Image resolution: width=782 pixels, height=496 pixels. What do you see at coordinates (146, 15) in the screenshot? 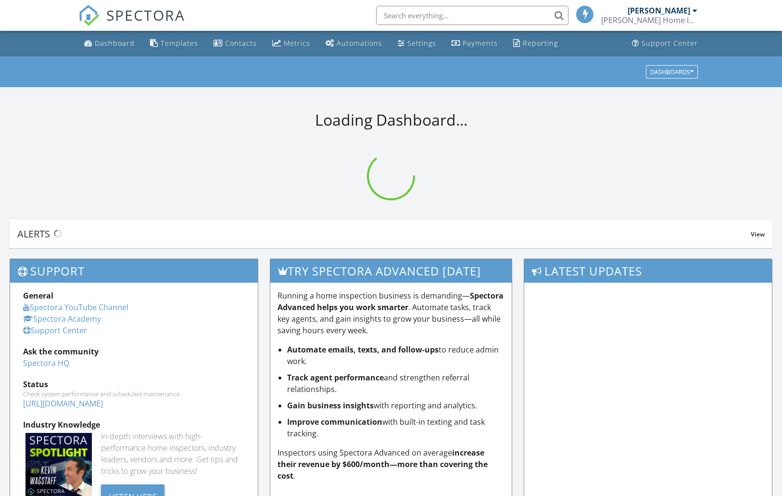
I see `span: SPECTORA` at bounding box center [146, 15].